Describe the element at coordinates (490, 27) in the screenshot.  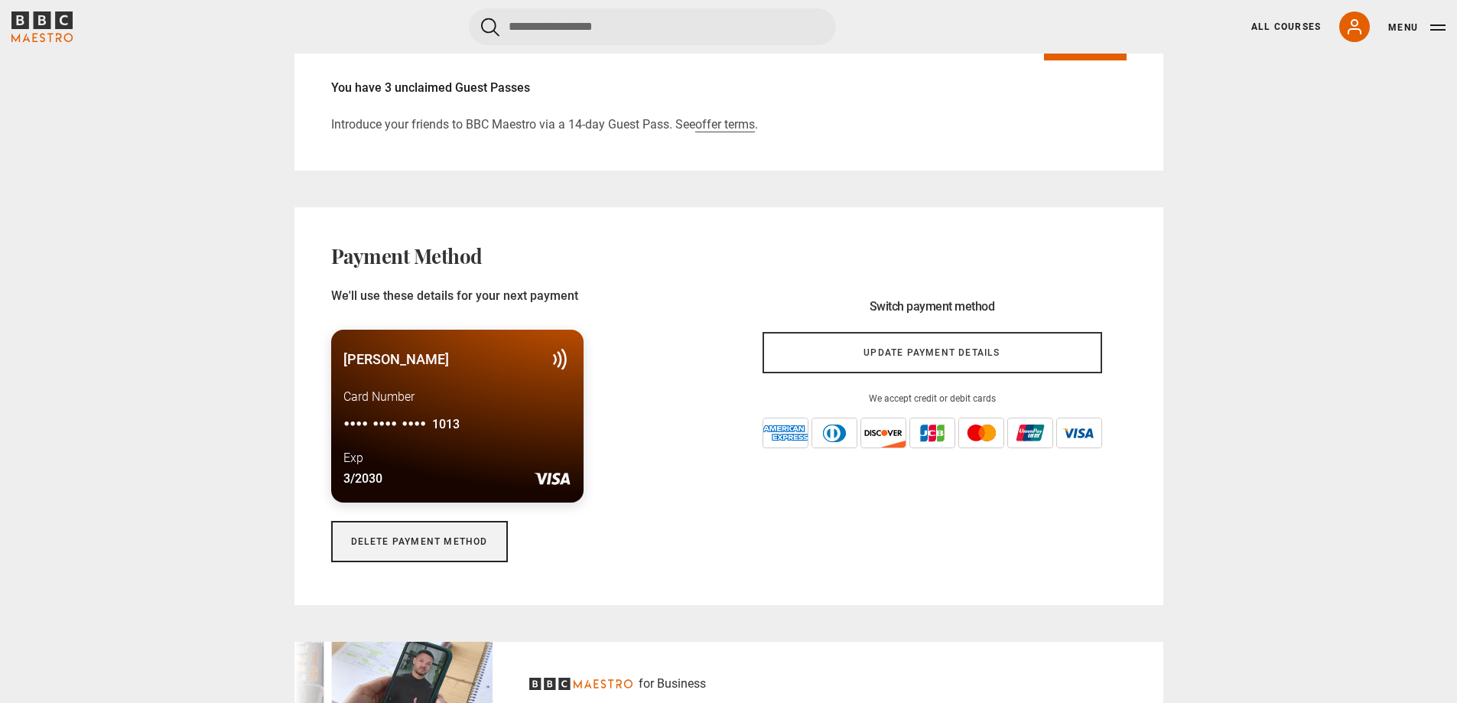
I see `button: Submit the search query` at that location.